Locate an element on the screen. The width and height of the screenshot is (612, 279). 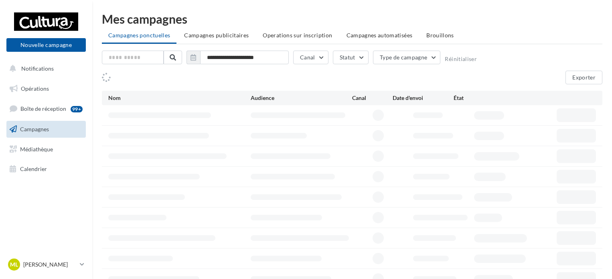
span: Médiathèque is located at coordinates (37, 148).